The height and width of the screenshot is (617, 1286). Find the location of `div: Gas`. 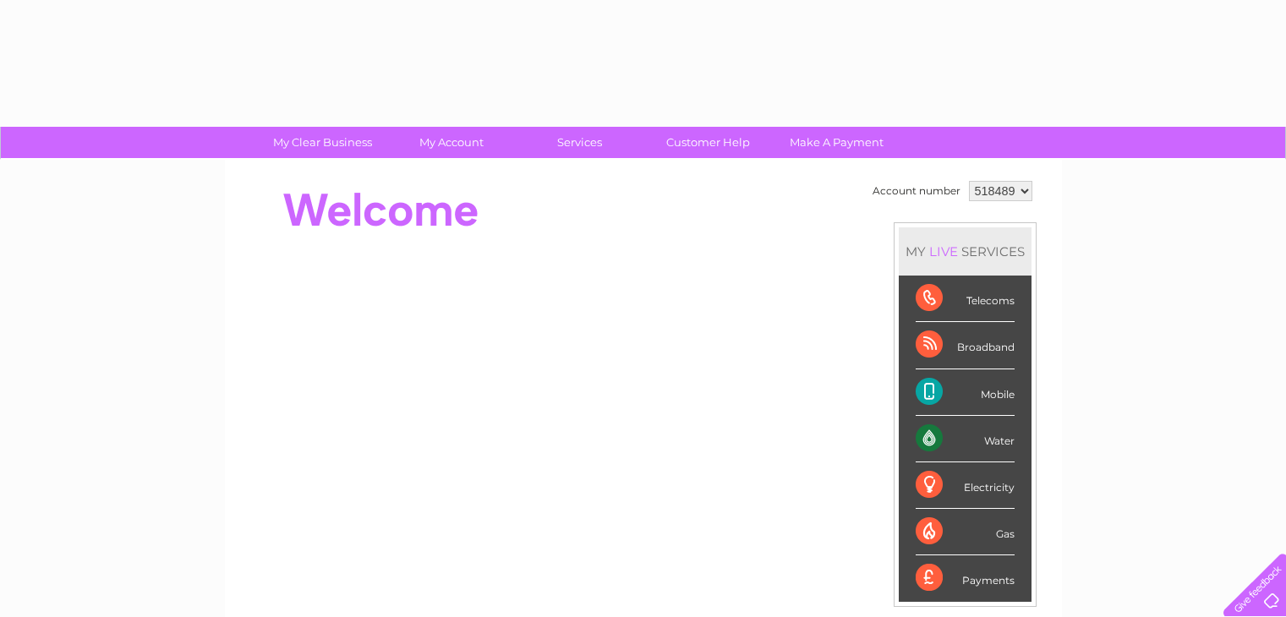

div: Gas is located at coordinates (965, 532).